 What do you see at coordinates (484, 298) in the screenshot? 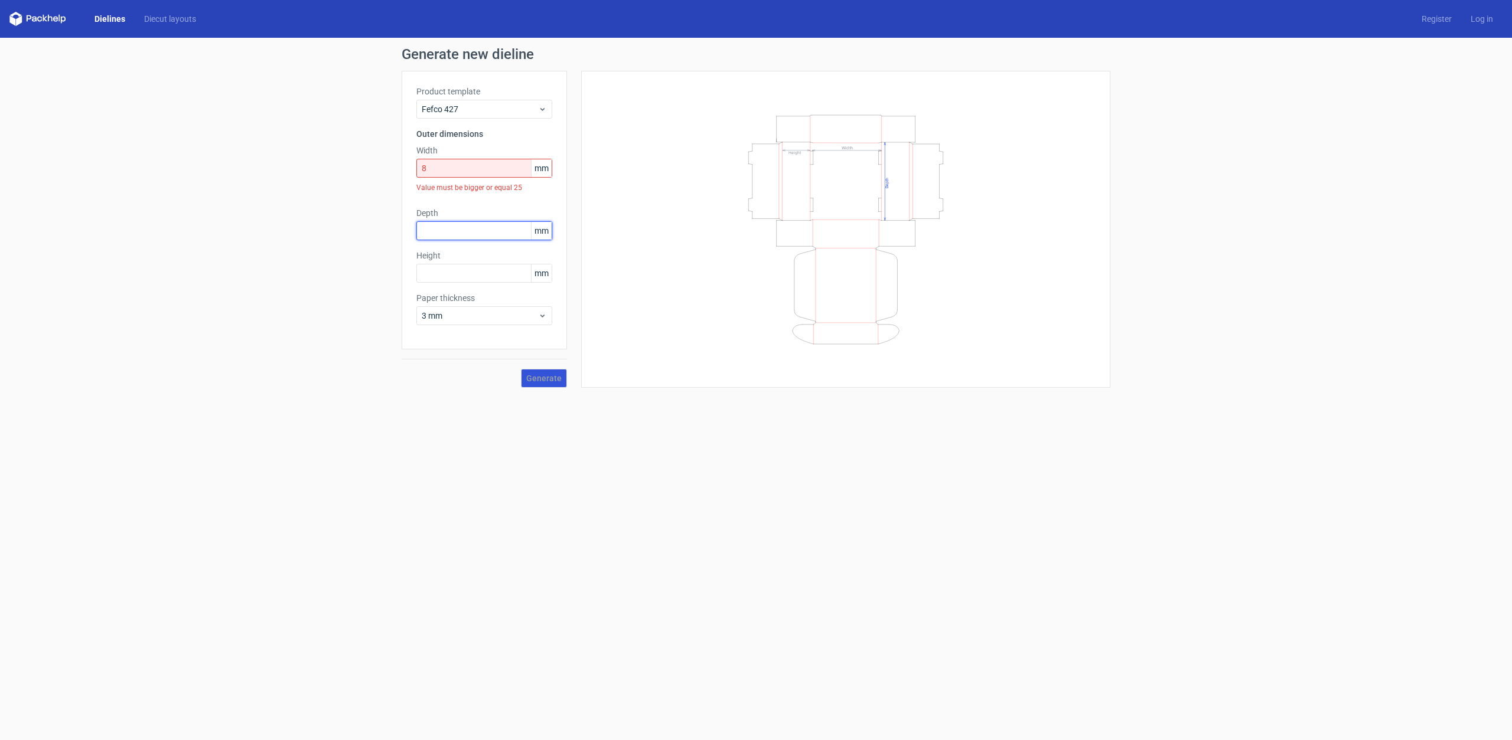
I see `label: Paper thickness` at bounding box center [484, 298].